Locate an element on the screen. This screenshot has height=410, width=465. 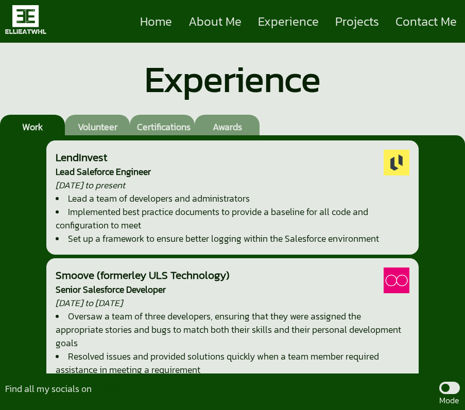
a: Projects is located at coordinates (357, 21).